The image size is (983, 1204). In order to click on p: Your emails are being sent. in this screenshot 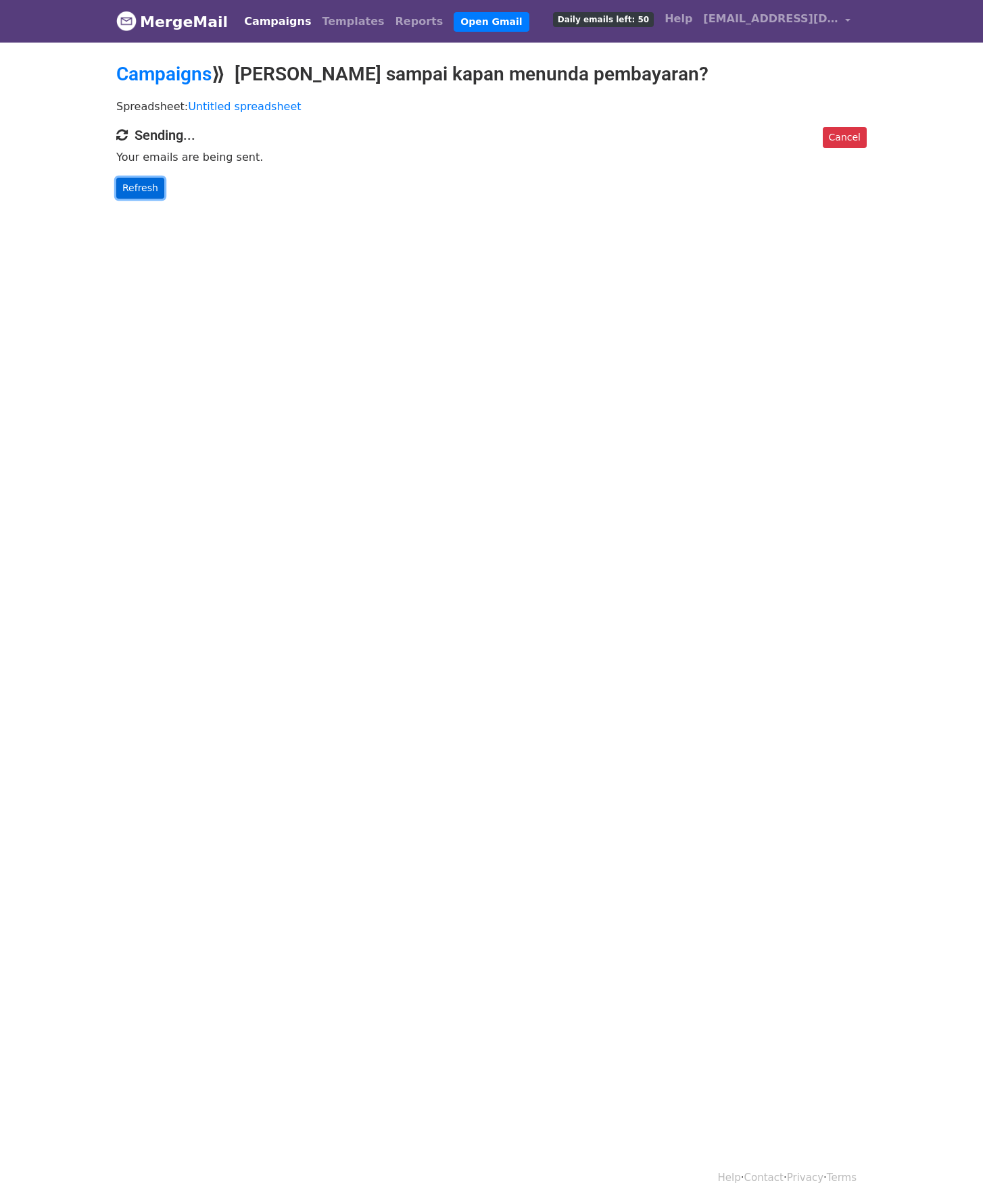, I will do `click(491, 156)`.